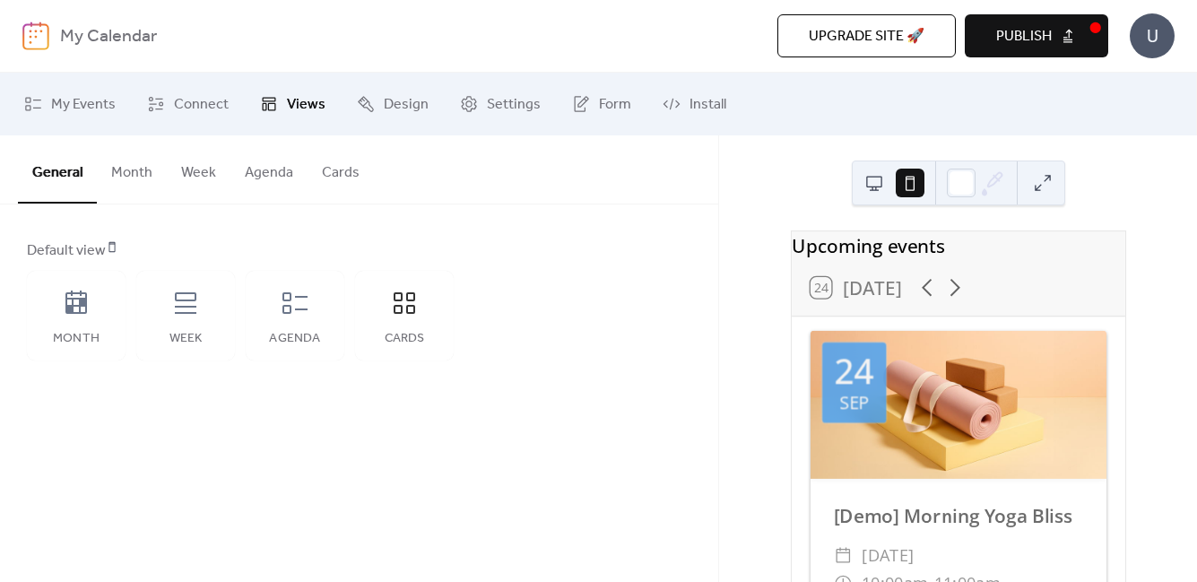 This screenshot has height=582, width=1197. I want to click on a: My Events, so click(70, 104).